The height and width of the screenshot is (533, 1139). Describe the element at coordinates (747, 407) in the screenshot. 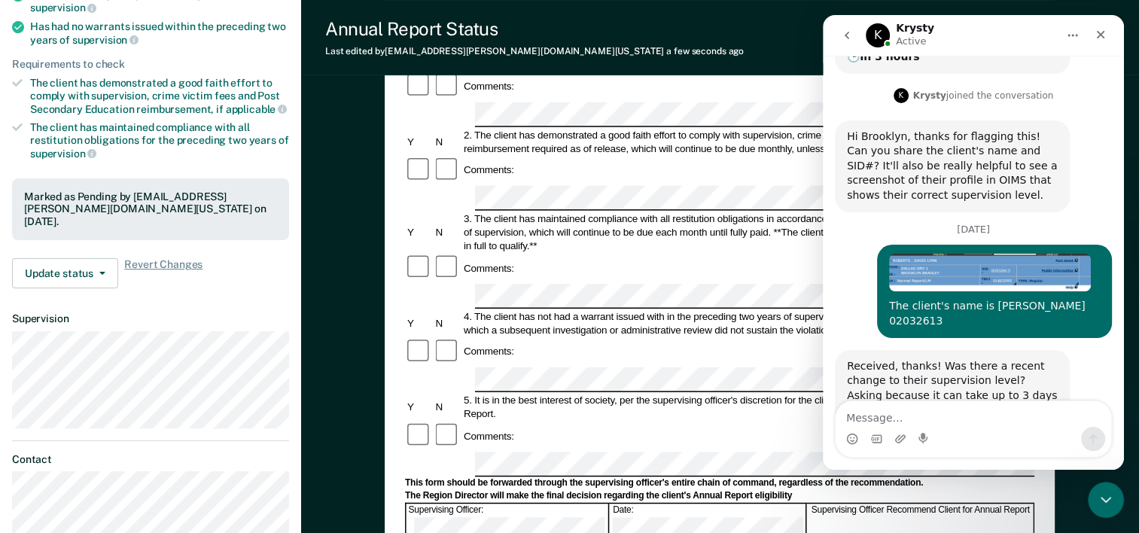

I see `div: 5. It is in the best interest of society, per the supervising officer's discretion for the client...` at that location.